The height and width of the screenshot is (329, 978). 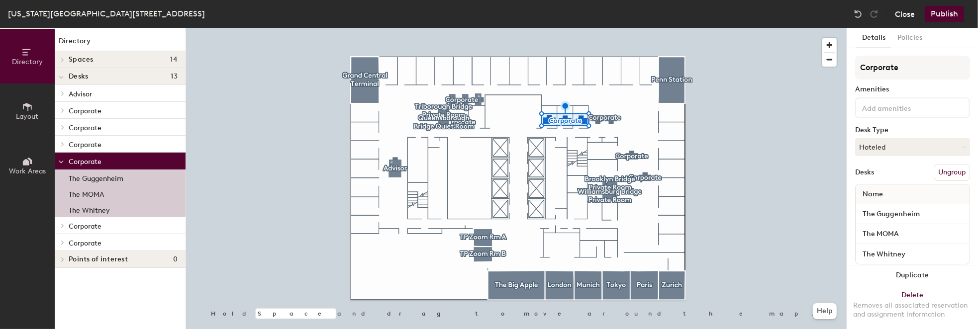 I want to click on div: Removes all associated reservation and assignment information, so click(x=912, y=310).